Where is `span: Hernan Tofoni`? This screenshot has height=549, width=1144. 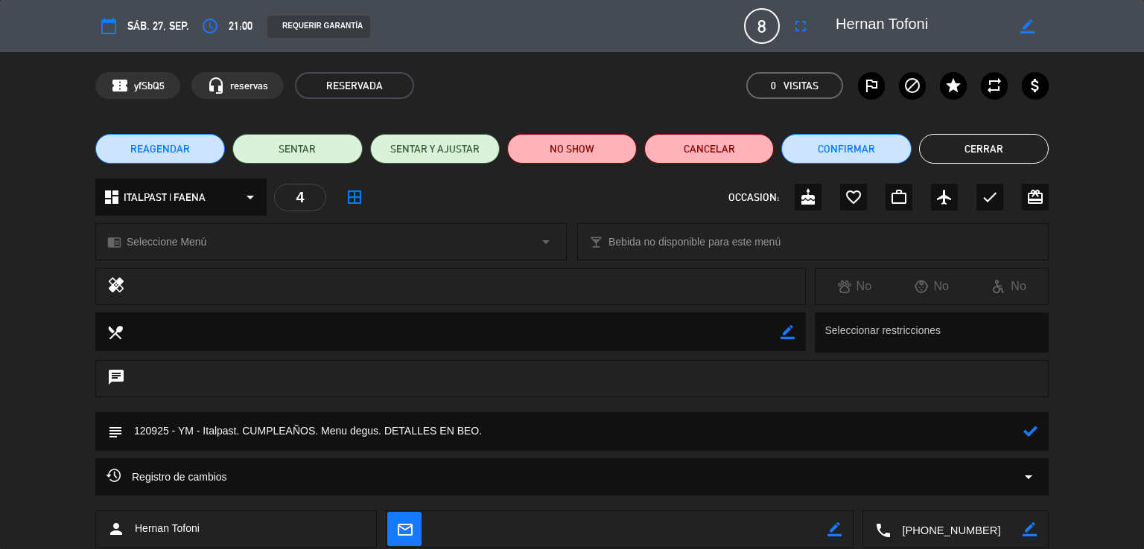
span: Hernan Tofoni is located at coordinates (167, 529).